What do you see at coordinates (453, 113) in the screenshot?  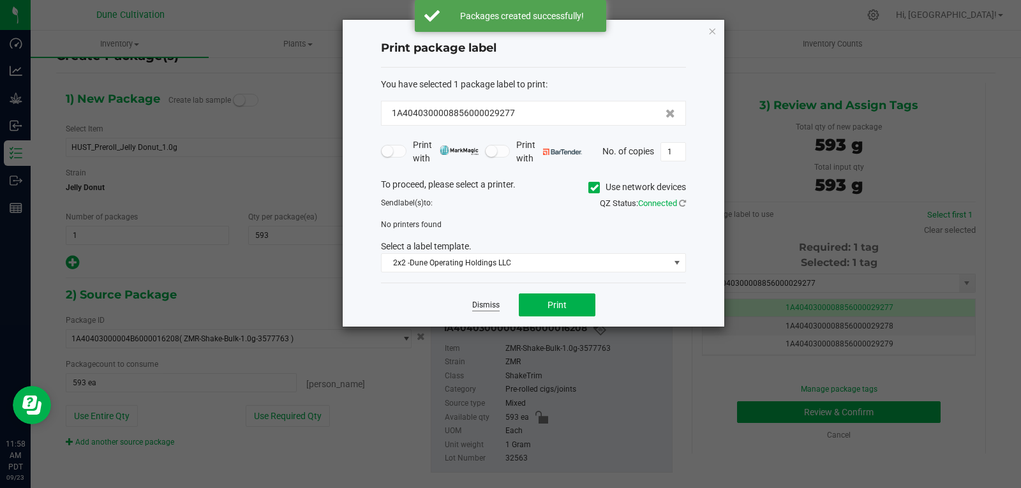 I see `span: 1A4040300008856000029277` at bounding box center [453, 113].